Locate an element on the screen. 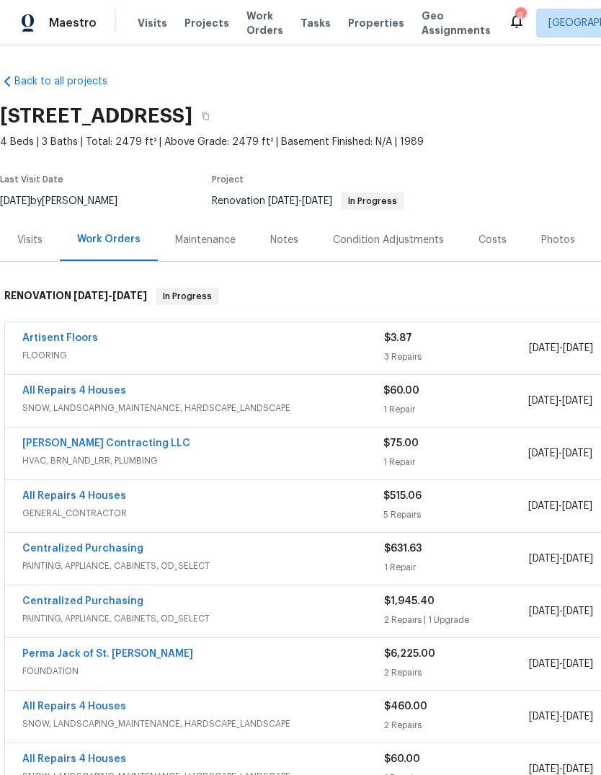 This screenshot has height=775, width=601. span: Work Orders is located at coordinates (264, 23).